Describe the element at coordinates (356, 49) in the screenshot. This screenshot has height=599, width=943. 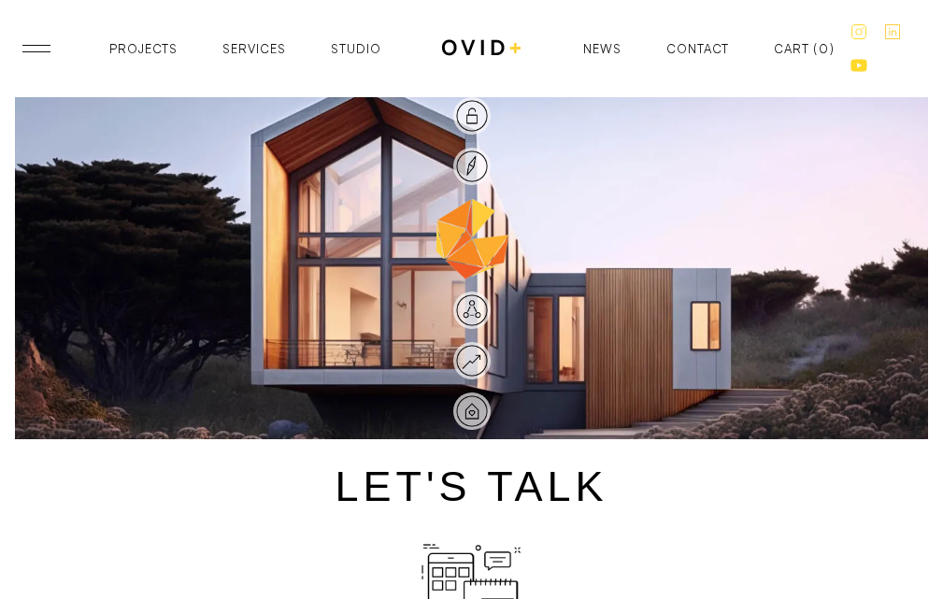
I see `div: Studio` at that location.